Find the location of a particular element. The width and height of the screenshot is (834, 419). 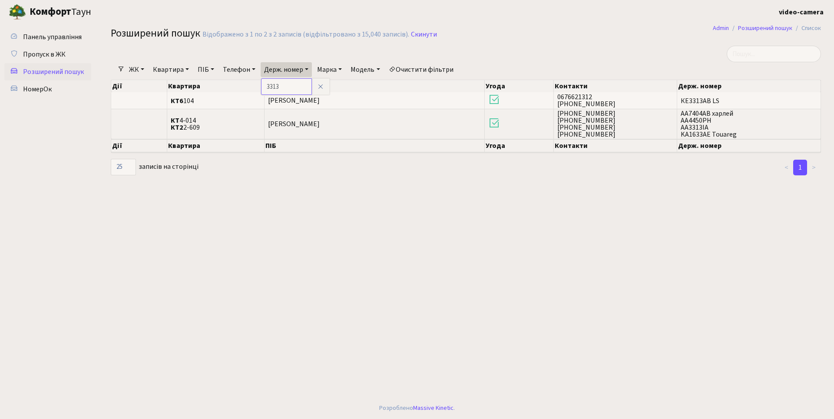

li: Список is located at coordinates (807, 28).